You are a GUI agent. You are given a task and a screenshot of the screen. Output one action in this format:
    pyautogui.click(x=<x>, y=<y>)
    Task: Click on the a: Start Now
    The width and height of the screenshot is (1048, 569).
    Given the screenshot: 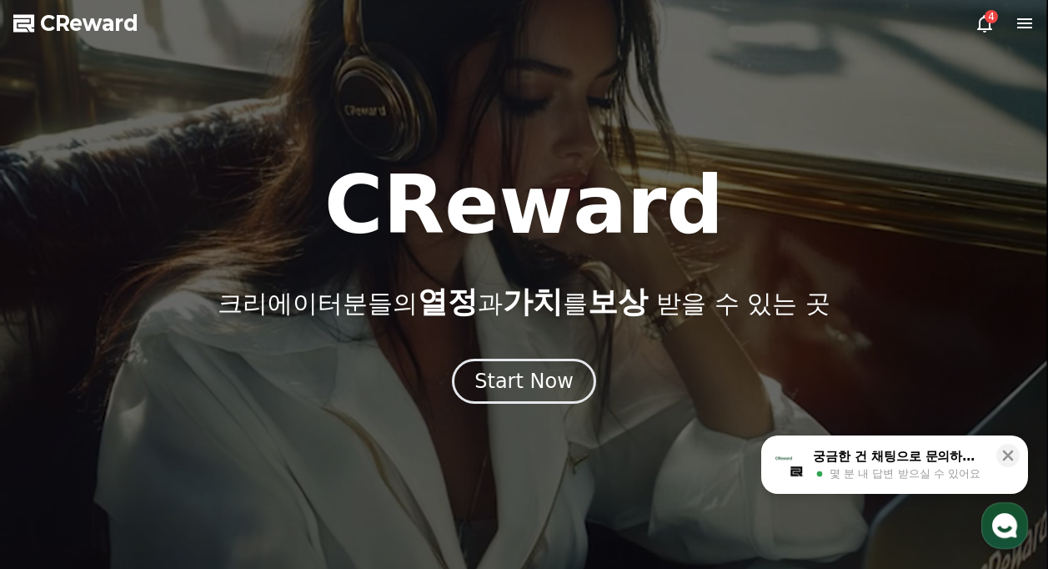 What is the action you would take?
    pyautogui.click(x=524, y=383)
    